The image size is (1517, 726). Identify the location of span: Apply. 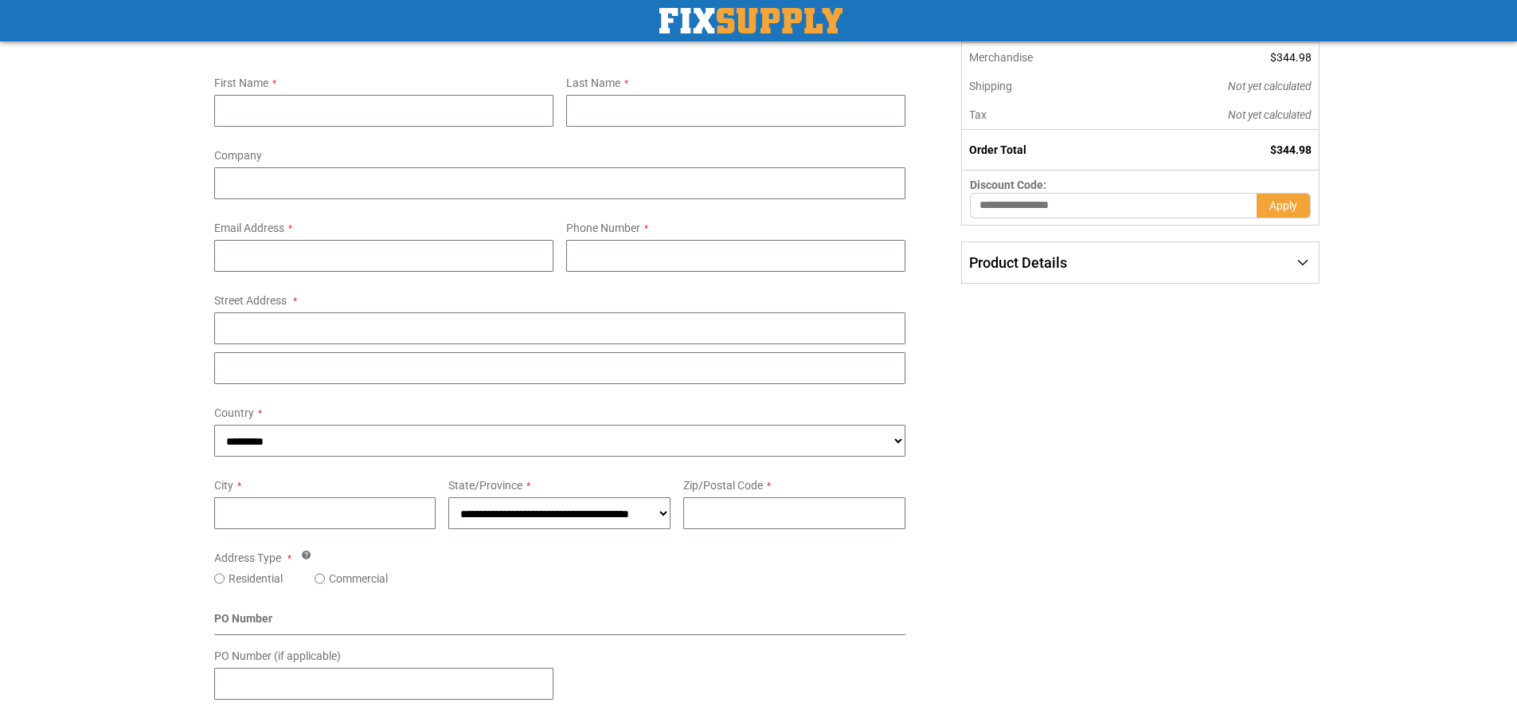
(1283, 205).